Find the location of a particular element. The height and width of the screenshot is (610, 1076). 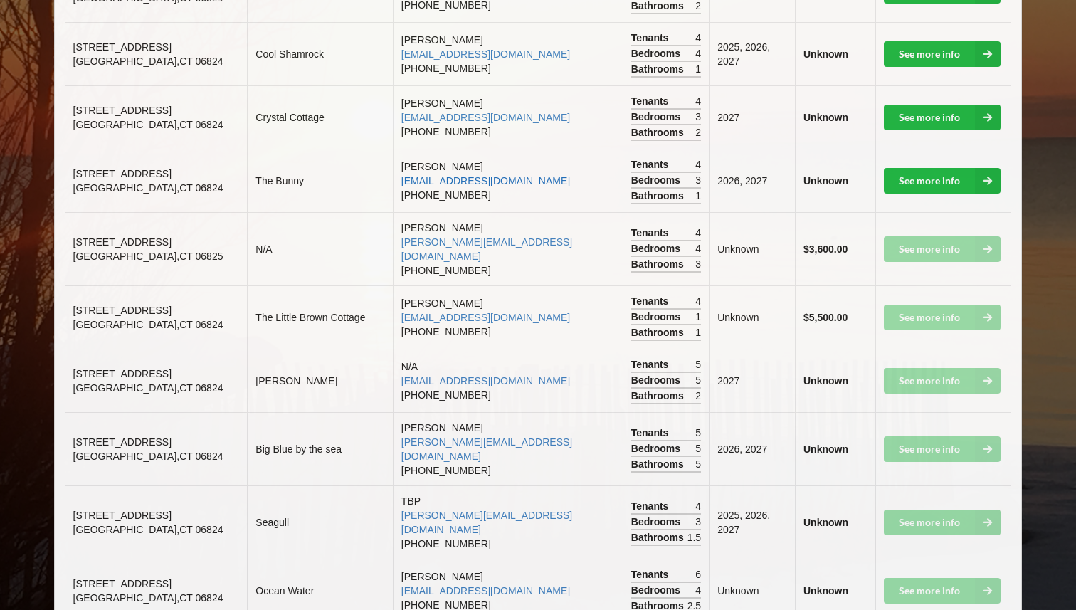

b: $3,600.00 is located at coordinates (826, 249).